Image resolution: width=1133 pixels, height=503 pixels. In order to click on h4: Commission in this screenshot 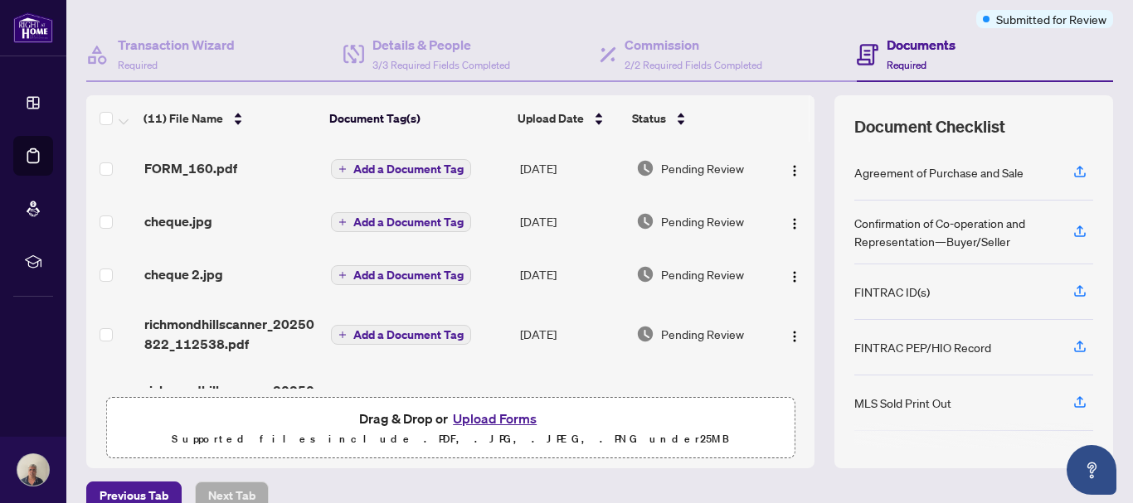, I will do `click(693, 45)`.